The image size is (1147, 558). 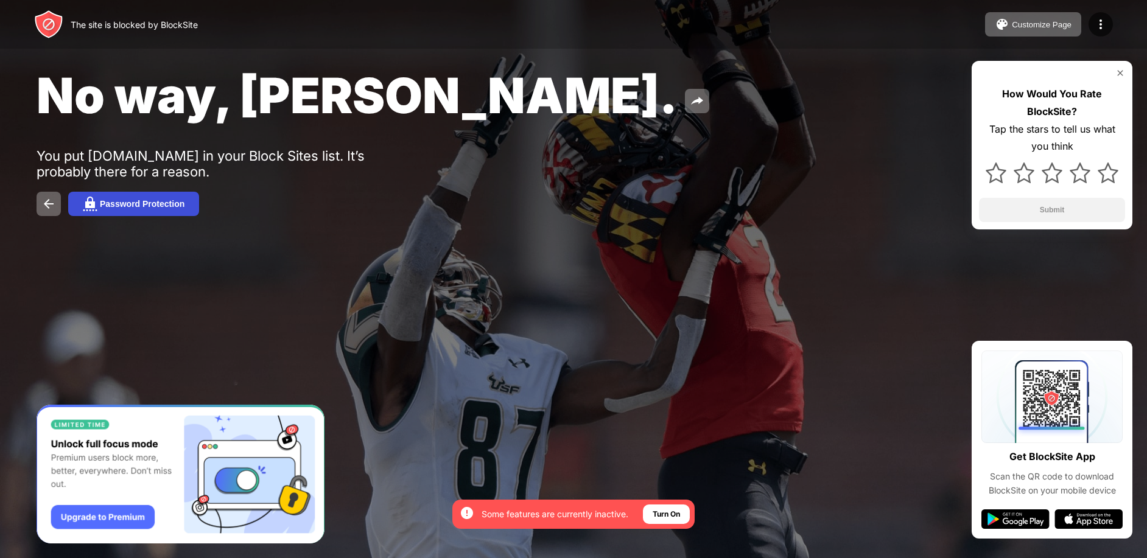 I want to click on button: Customize Page, so click(x=1033, y=24).